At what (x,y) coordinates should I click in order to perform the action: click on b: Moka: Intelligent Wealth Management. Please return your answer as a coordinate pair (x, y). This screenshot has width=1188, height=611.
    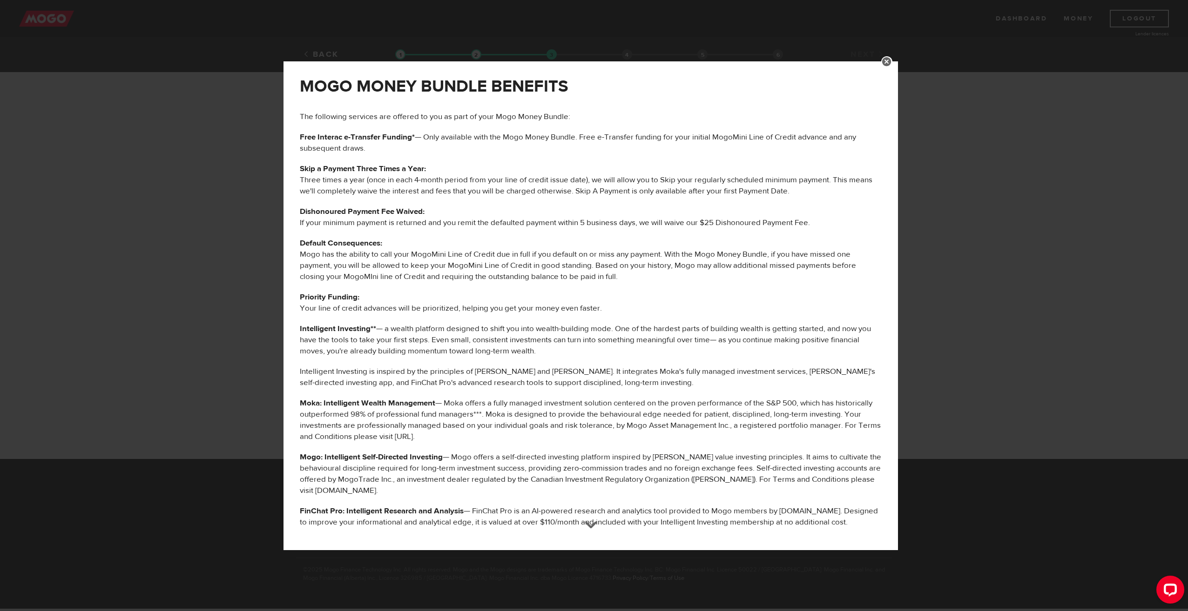
    Looking at the image, I should click on (367, 403).